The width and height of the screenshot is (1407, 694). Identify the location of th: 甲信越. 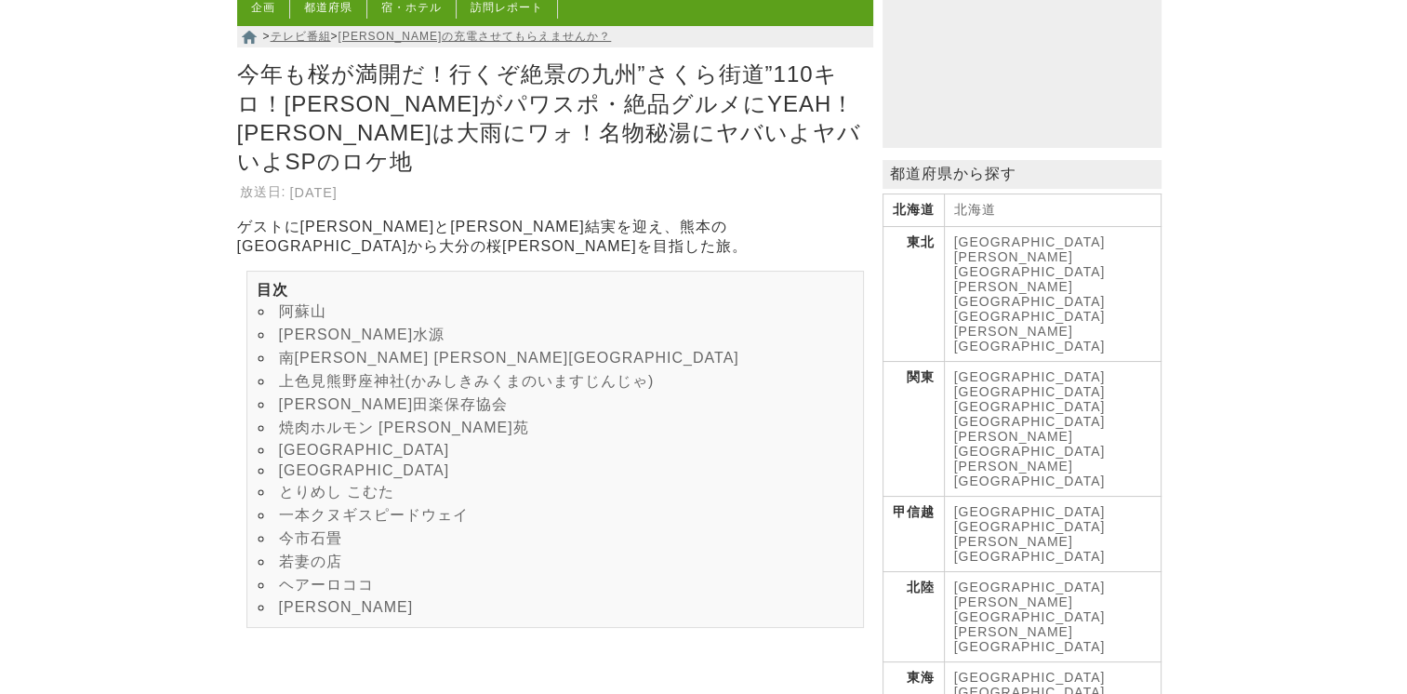
(913, 534).